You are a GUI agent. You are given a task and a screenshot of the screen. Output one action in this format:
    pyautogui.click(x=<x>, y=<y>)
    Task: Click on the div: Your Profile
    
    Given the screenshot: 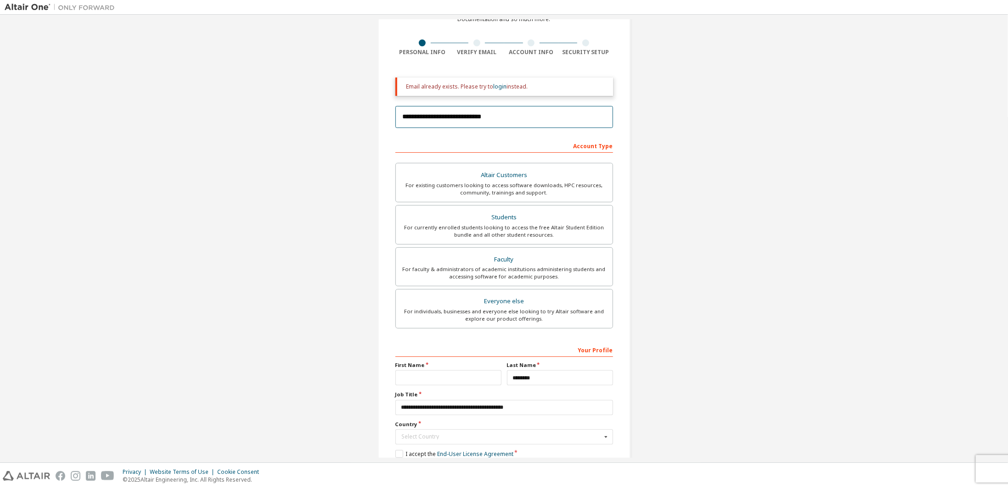 What is the action you would take?
    pyautogui.click(x=504, y=350)
    